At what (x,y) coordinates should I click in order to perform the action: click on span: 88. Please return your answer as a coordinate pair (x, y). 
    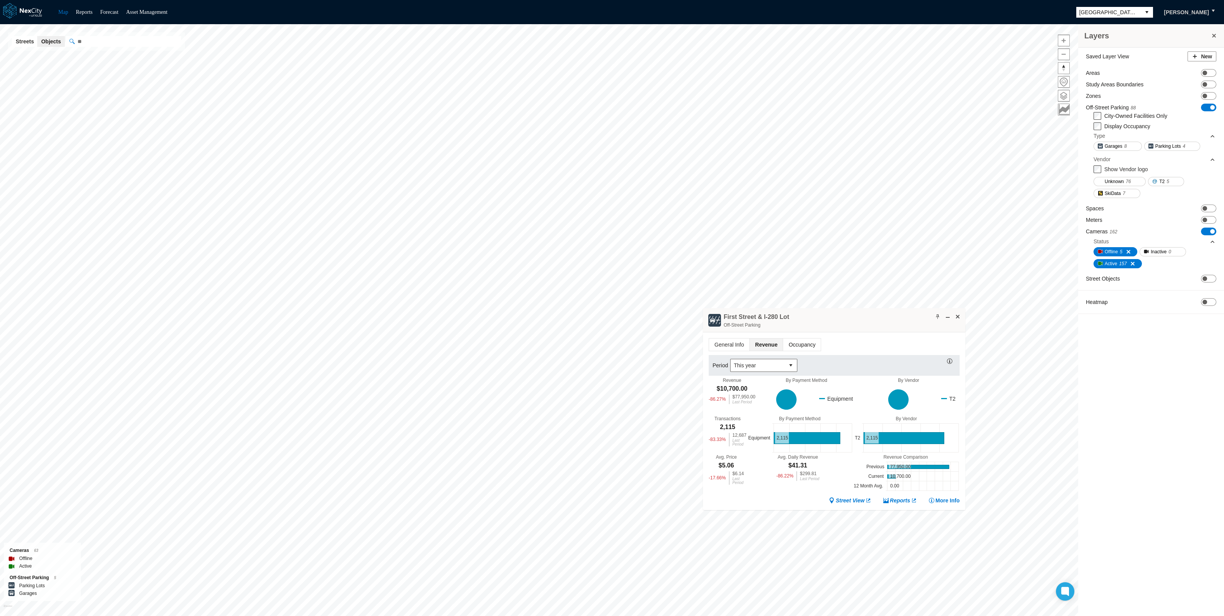
    Looking at the image, I should click on (1133, 108).